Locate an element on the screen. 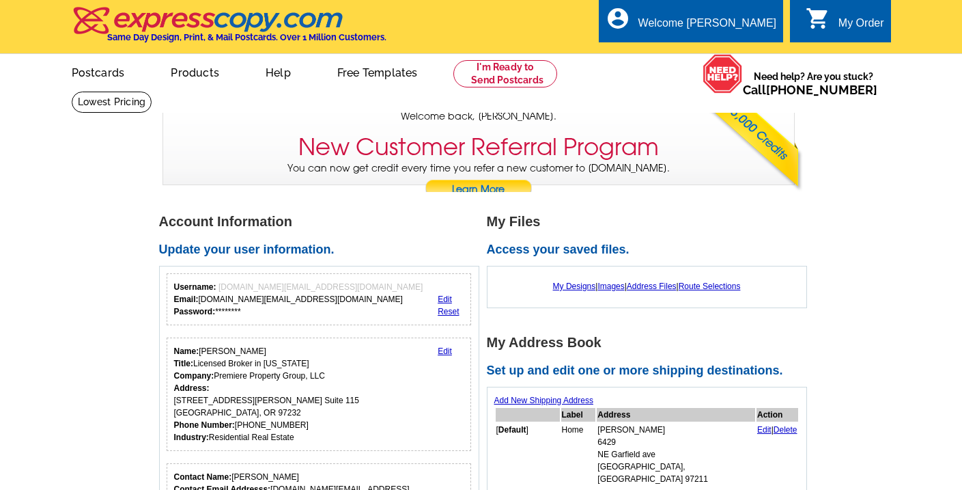 The width and height of the screenshot is (962, 490). h1: Account Information is located at coordinates (323, 221).